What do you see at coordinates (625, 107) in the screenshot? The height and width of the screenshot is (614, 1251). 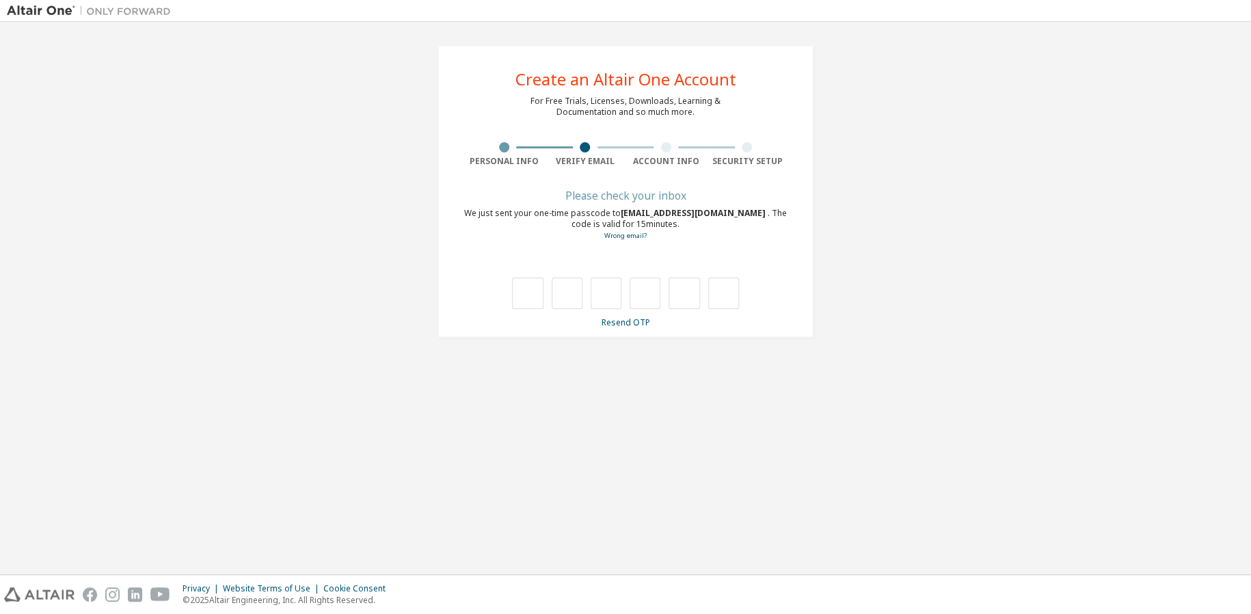 I see `div: For Free Trials, Licenses, Downloads, Learning & Documentation and so much more.` at bounding box center [625, 107].